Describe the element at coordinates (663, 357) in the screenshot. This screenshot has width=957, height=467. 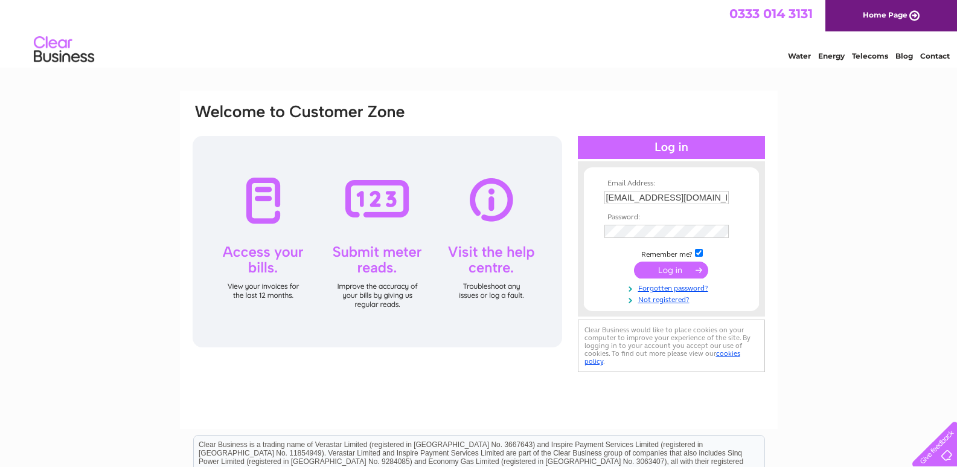
I see `a: cookies policy` at that location.